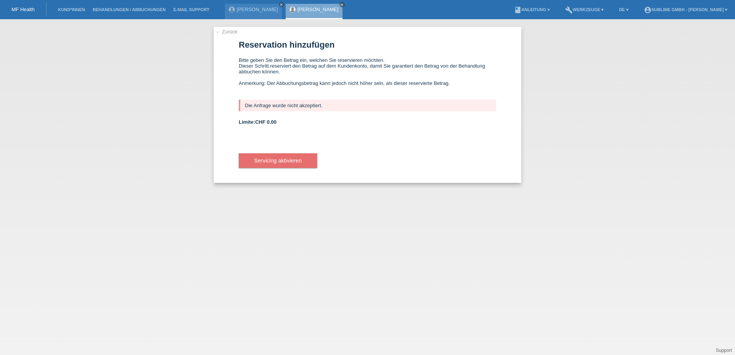 The width and height of the screenshot is (735, 355). I want to click on span: Servicing aktivieren, so click(278, 161).